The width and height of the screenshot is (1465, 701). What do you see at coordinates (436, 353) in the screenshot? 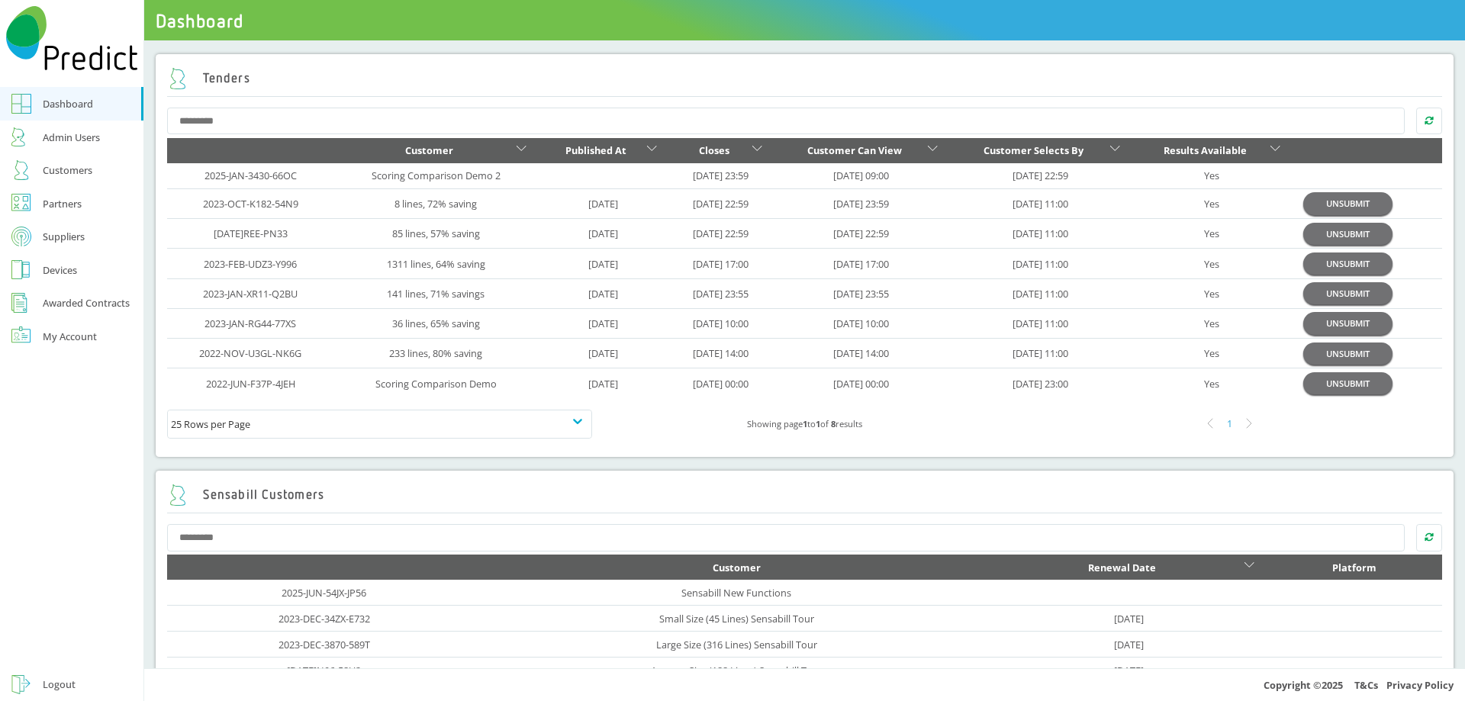
I see `a: 233 lines, 80% saving` at bounding box center [436, 353].